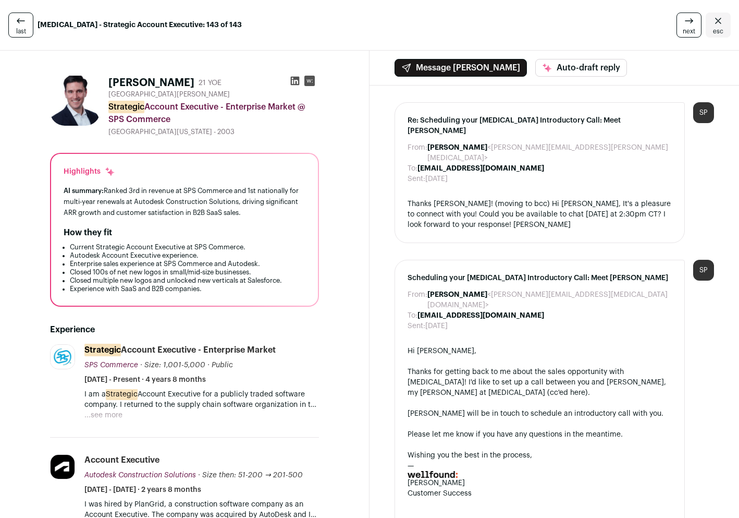 Image resolution: width=739 pixels, height=518 pixels. Describe the element at coordinates (188, 264) in the screenshot. I see `li: Enterprise sales experience at SPS Commerce and Autodesk.` at that location.